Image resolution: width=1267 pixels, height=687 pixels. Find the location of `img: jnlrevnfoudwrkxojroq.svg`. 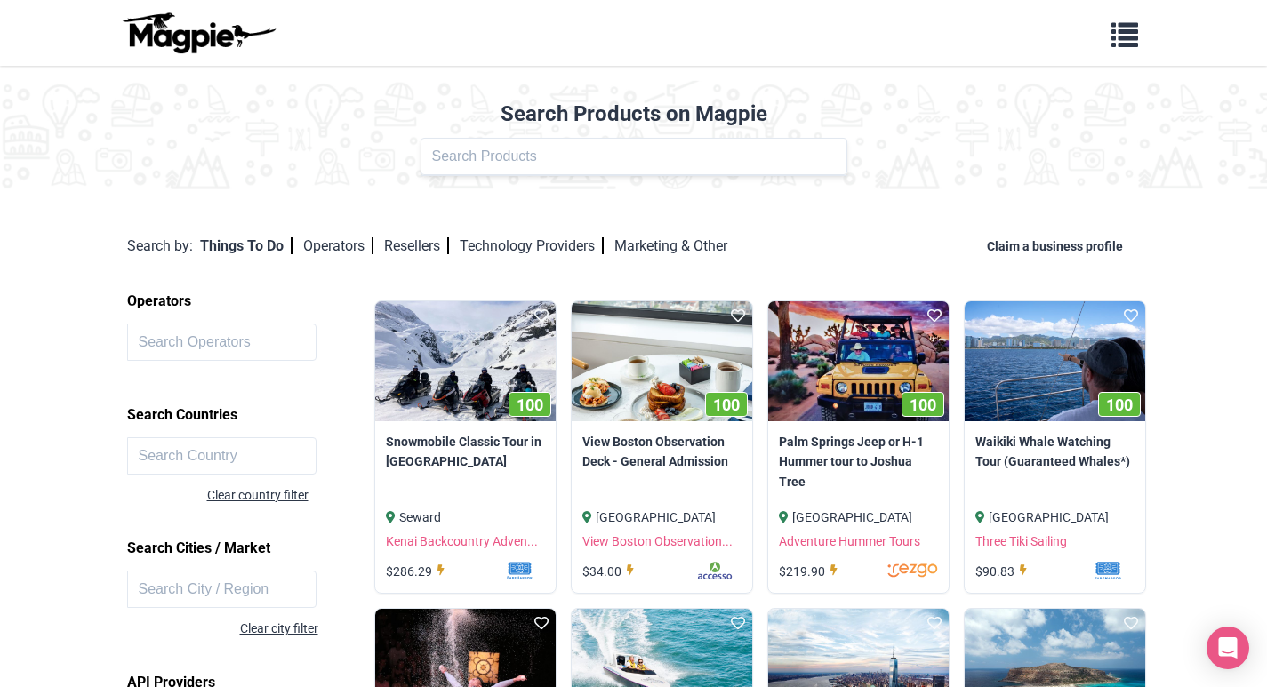

img: jnlrevnfoudwrkxojroq.svg is located at coordinates (890, 571).